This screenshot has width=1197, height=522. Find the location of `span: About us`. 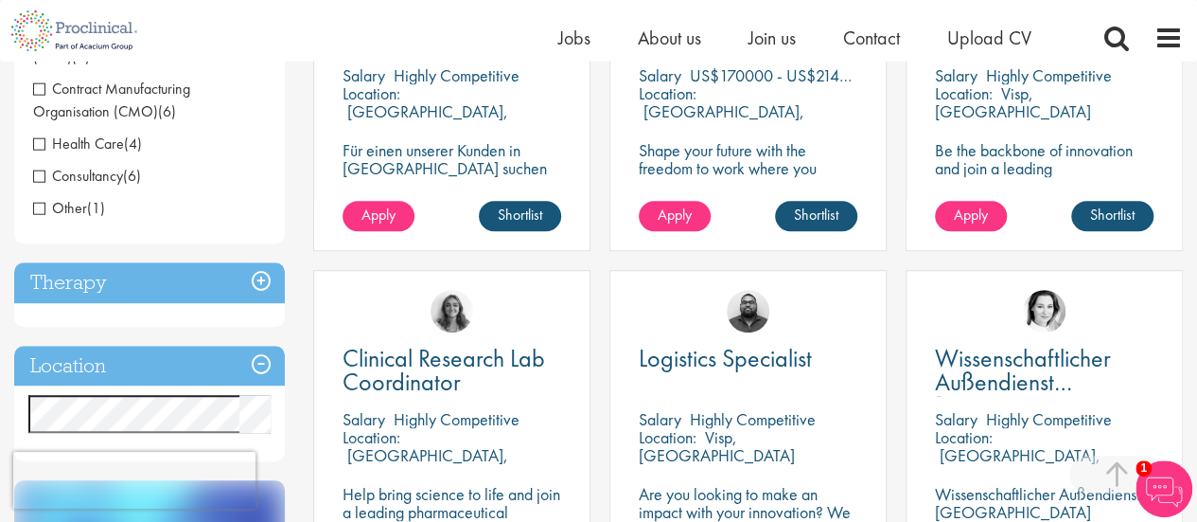

span: About us is located at coordinates (669, 38).